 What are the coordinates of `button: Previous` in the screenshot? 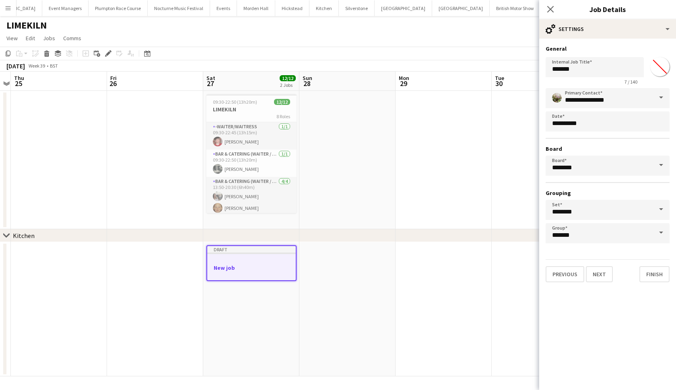 It's located at (565, 274).